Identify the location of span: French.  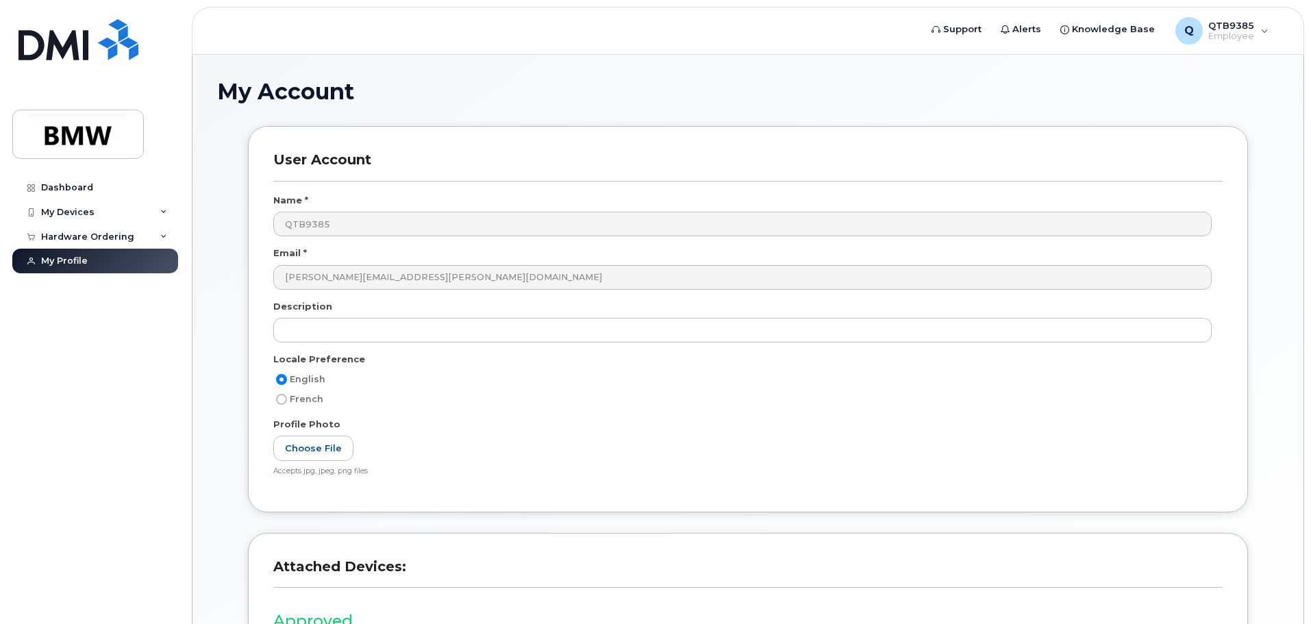
(306, 399).